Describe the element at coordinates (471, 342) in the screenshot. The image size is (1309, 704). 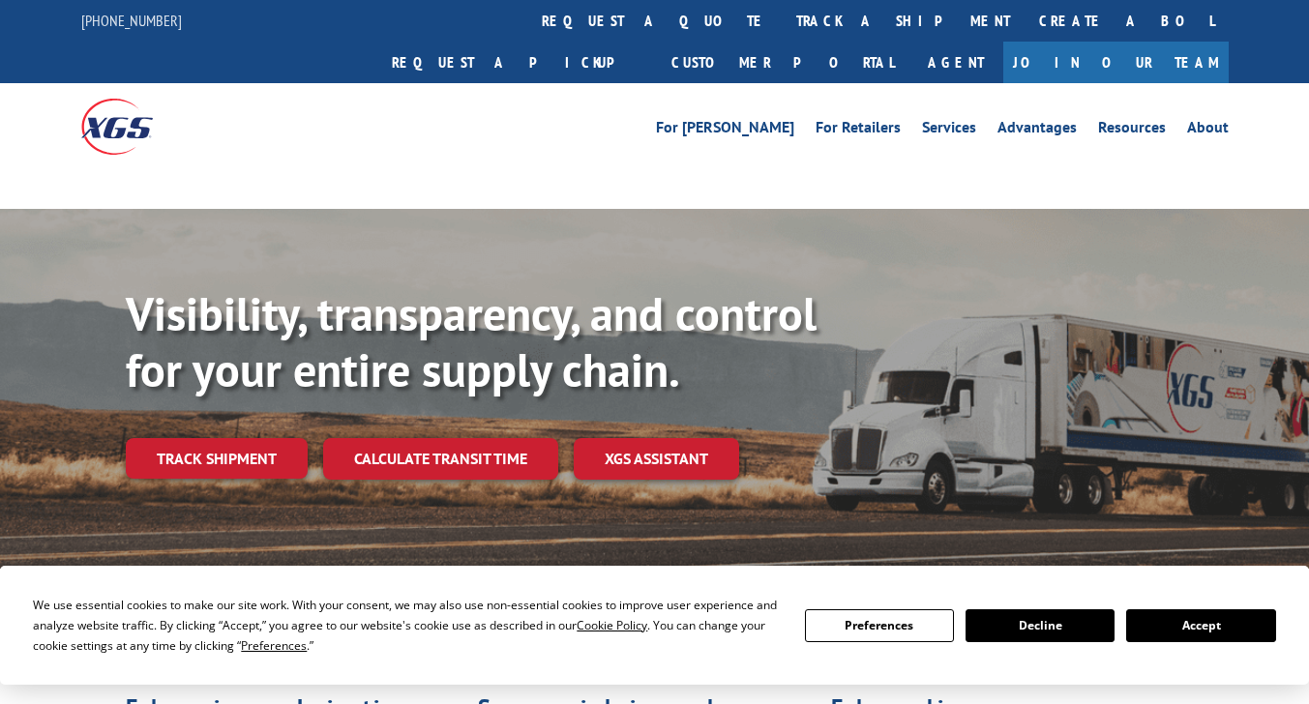
I see `b: Visibility, transparency, and control for your entire supply chain.` at that location.